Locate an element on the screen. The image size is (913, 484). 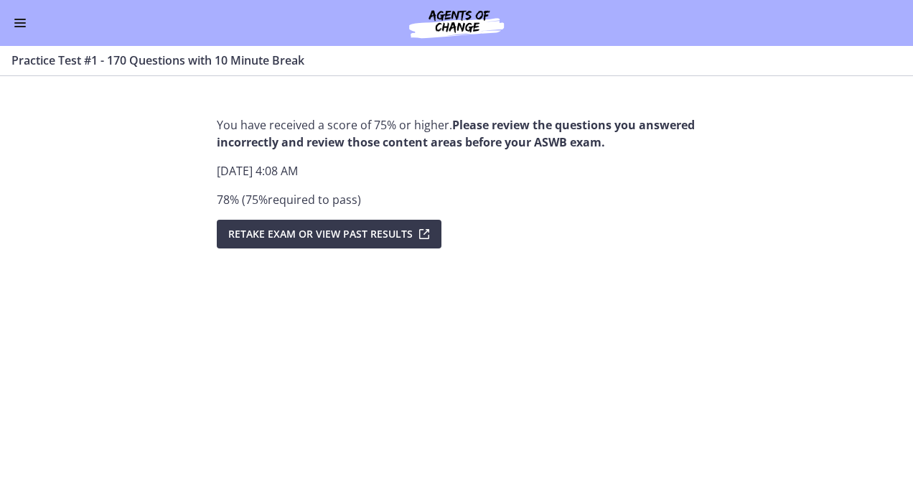
span: Retake Exam OR View Past Results is located at coordinates (320, 234).